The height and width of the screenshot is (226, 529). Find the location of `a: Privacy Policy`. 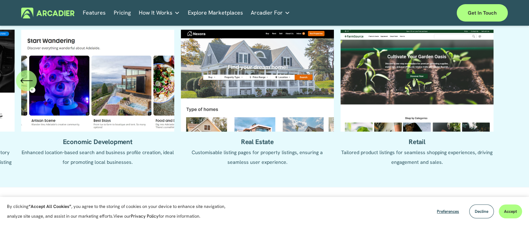

a: Privacy Policy is located at coordinates (145, 216).